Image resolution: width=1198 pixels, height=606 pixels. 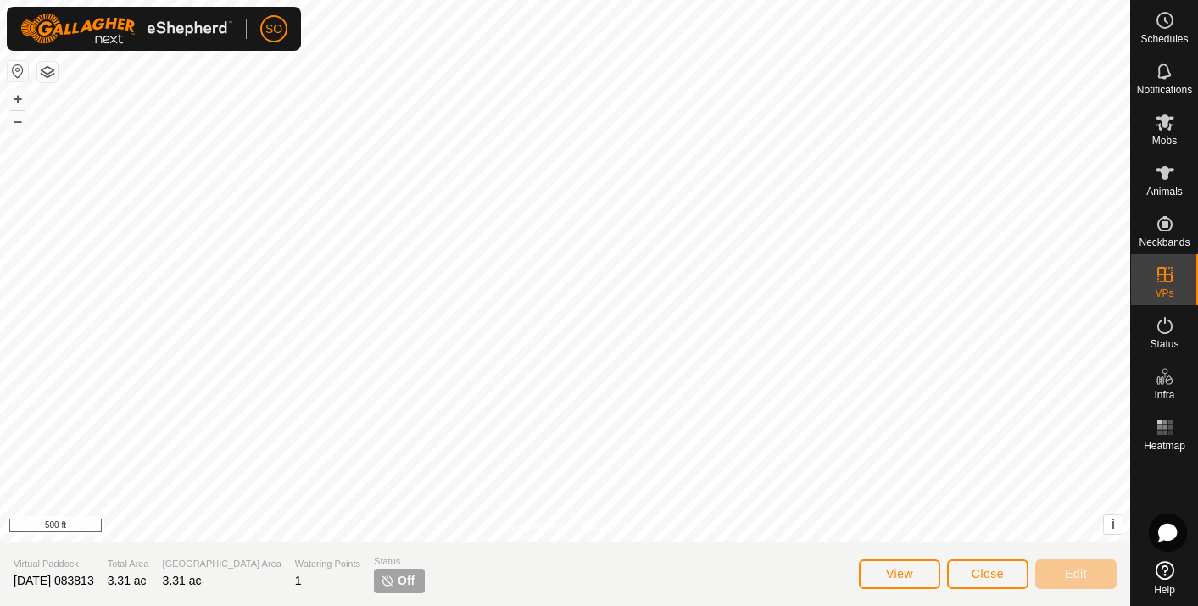 I want to click on span: 1, so click(x=298, y=581).